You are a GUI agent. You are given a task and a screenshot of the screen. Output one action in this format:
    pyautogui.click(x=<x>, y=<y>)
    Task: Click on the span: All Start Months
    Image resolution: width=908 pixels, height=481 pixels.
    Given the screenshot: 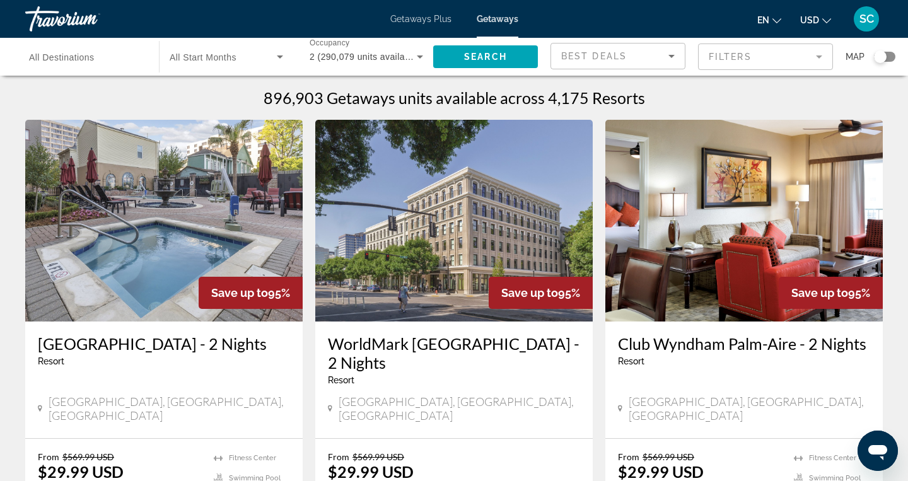 What is the action you would take?
    pyautogui.click(x=203, y=57)
    